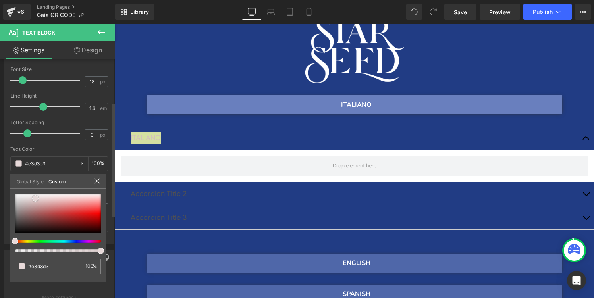 Image resolution: width=594 pixels, height=298 pixels. I want to click on button: Publish, so click(548, 12).